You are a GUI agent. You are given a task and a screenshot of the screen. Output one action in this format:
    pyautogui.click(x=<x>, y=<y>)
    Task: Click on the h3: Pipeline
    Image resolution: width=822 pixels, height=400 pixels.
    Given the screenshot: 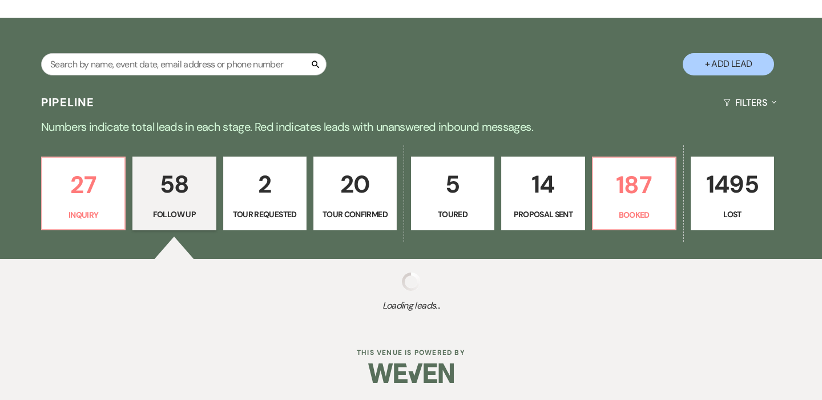 What is the action you would take?
    pyautogui.click(x=68, y=102)
    